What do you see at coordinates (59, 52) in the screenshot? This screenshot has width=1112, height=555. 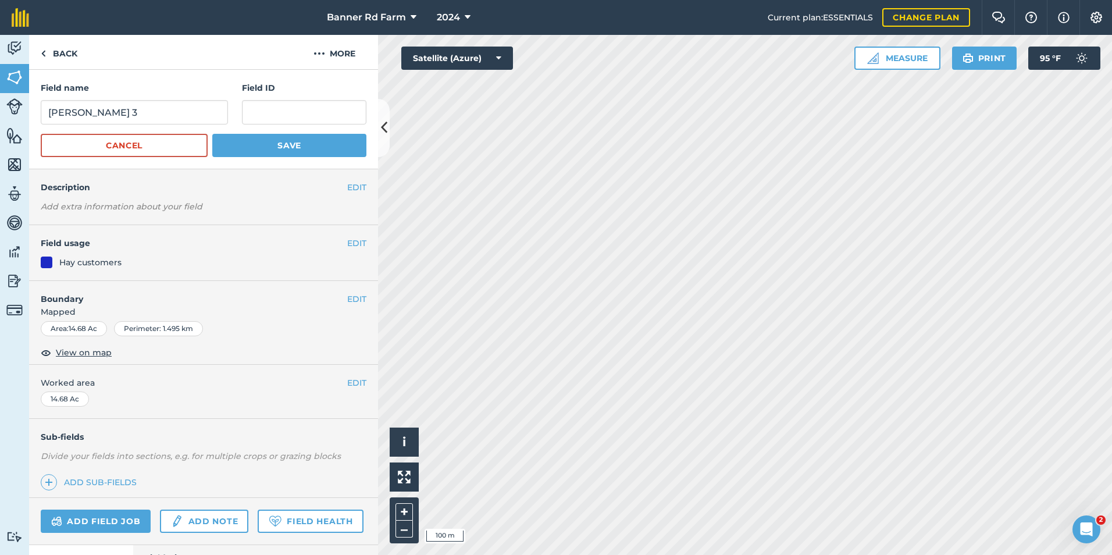 I see `a: Back` at bounding box center [59, 52].